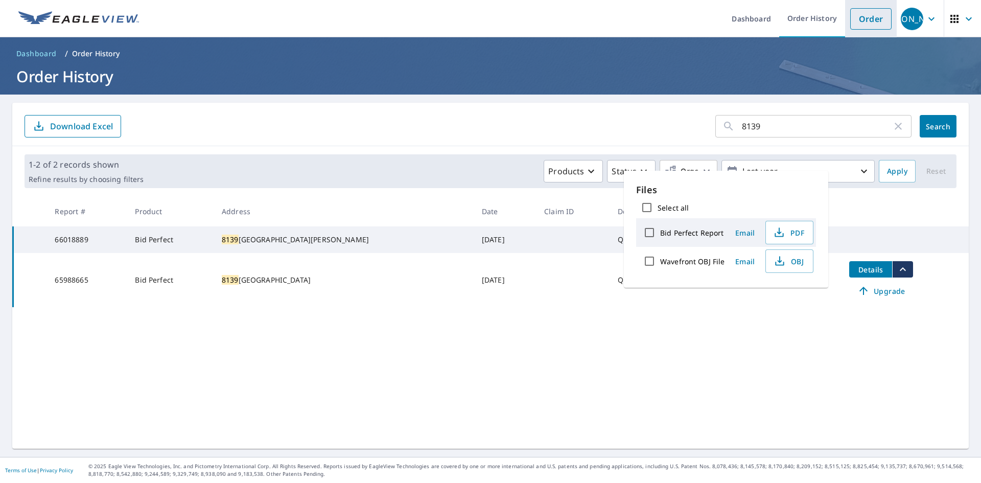 This screenshot has height=483, width=981. Describe the element at coordinates (790, 261) in the screenshot. I see `button: OBJ` at that location.